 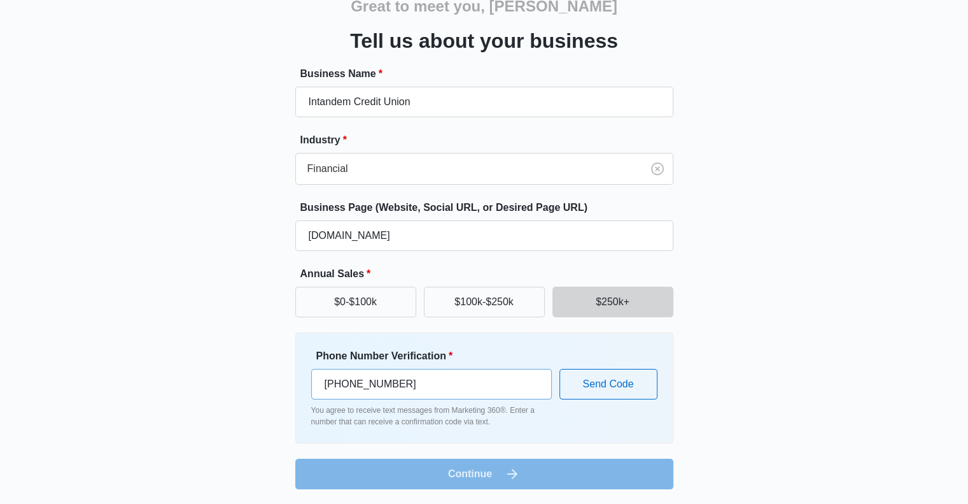 What do you see at coordinates (490, 208) in the screenshot?
I see `label: Business Page (Website, Social URL, or Desired Page URL)` at bounding box center [490, 208].